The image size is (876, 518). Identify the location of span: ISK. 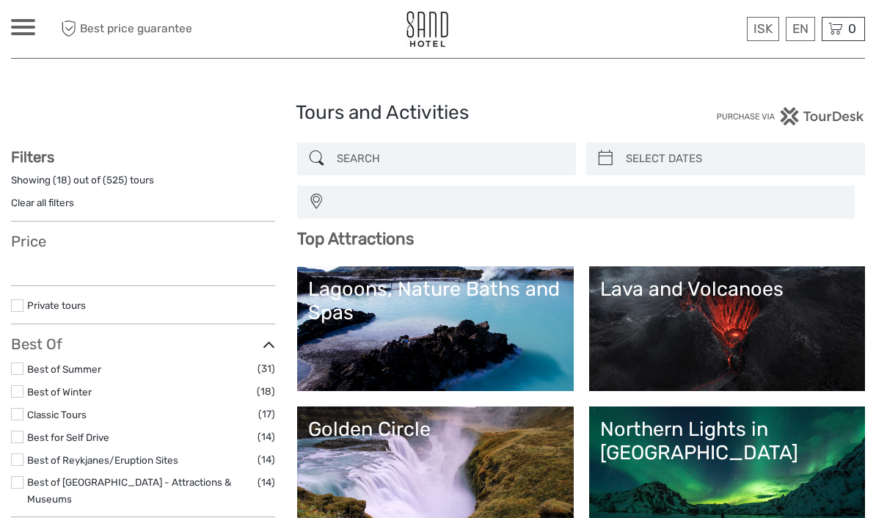
(763, 29).